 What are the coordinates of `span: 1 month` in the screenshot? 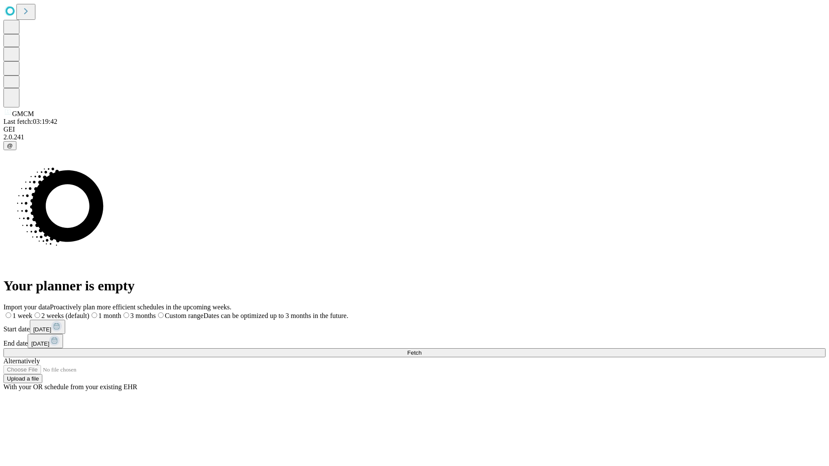 It's located at (110, 316).